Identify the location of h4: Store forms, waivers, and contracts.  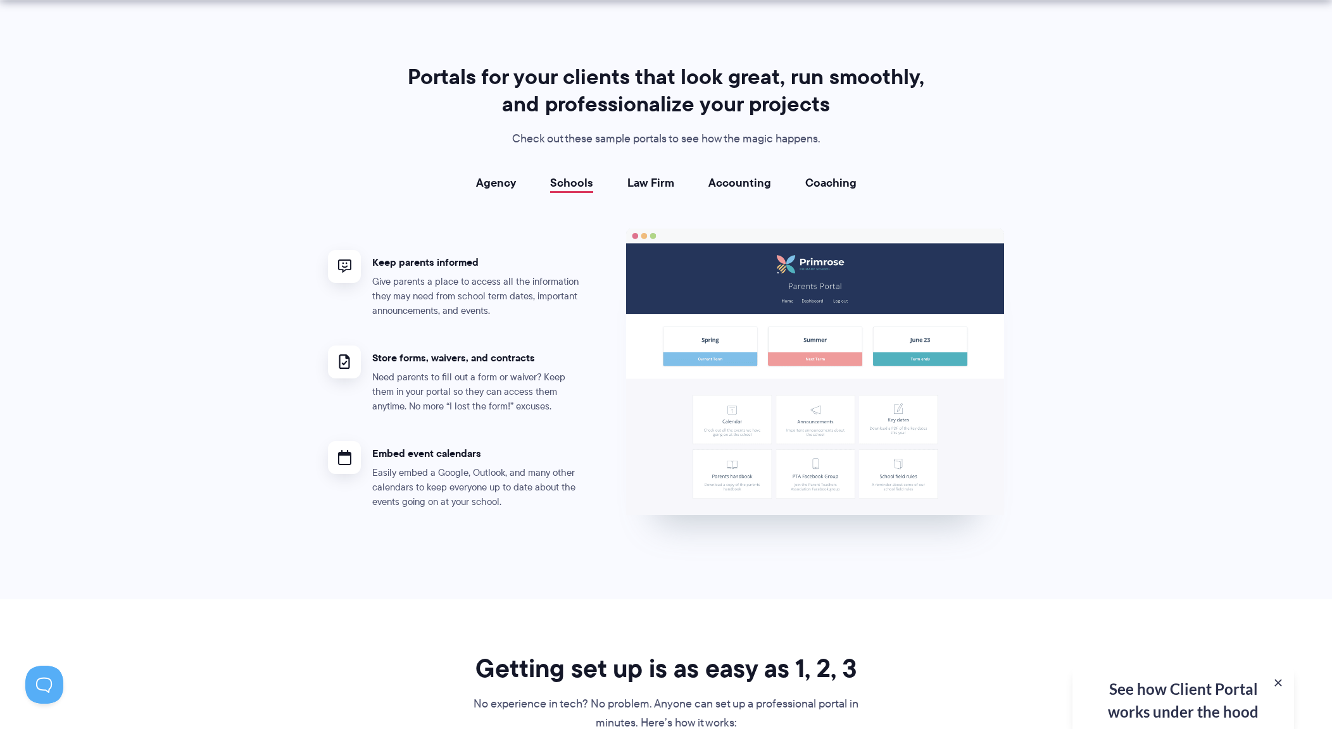
(480, 358).